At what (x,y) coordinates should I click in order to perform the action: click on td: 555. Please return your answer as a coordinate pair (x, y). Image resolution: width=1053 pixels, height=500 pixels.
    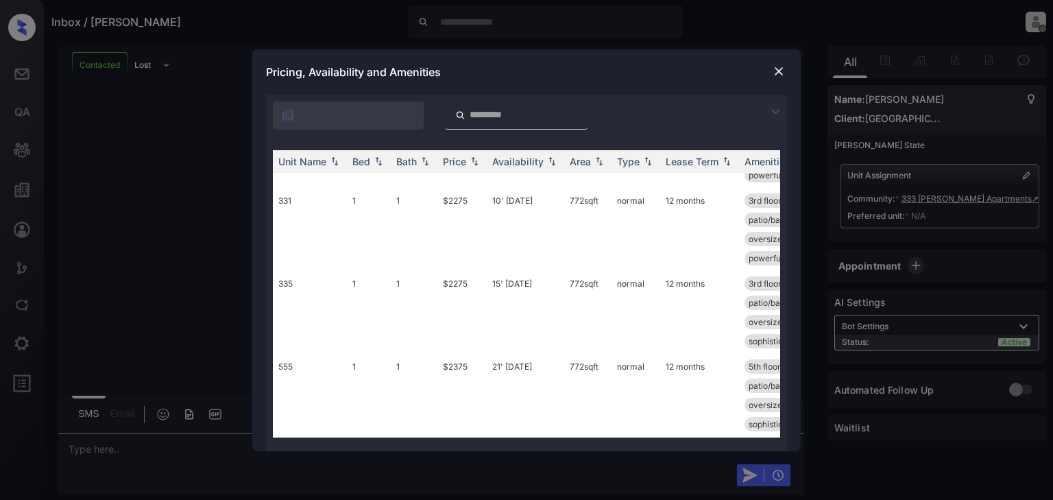
    Looking at the image, I should click on (310, 395).